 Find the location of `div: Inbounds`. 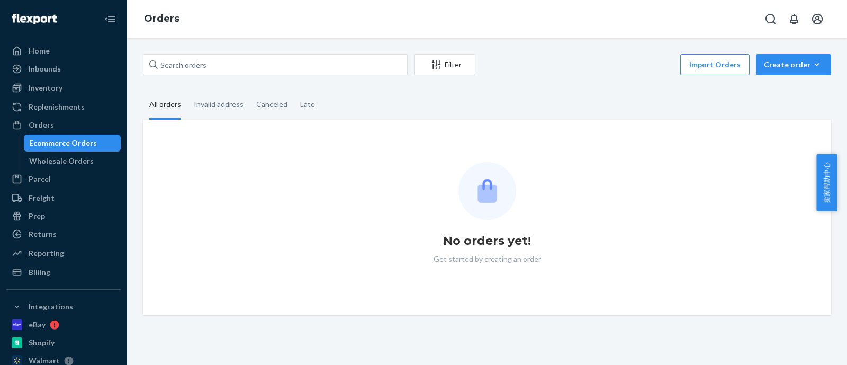

div: Inbounds is located at coordinates (44, 69).